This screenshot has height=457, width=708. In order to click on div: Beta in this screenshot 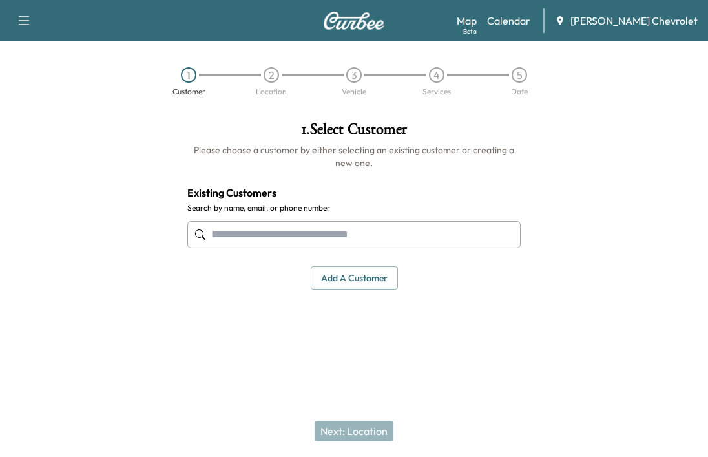, I will do `click(469, 31)`.